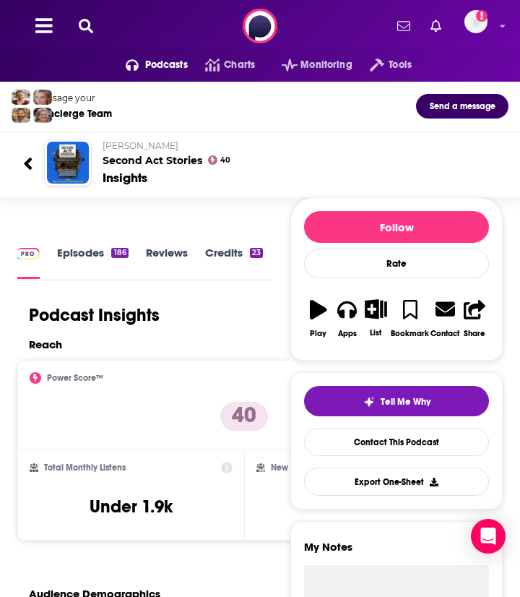 The width and height of the screenshot is (520, 597). I want to click on div: 186, so click(119, 253).